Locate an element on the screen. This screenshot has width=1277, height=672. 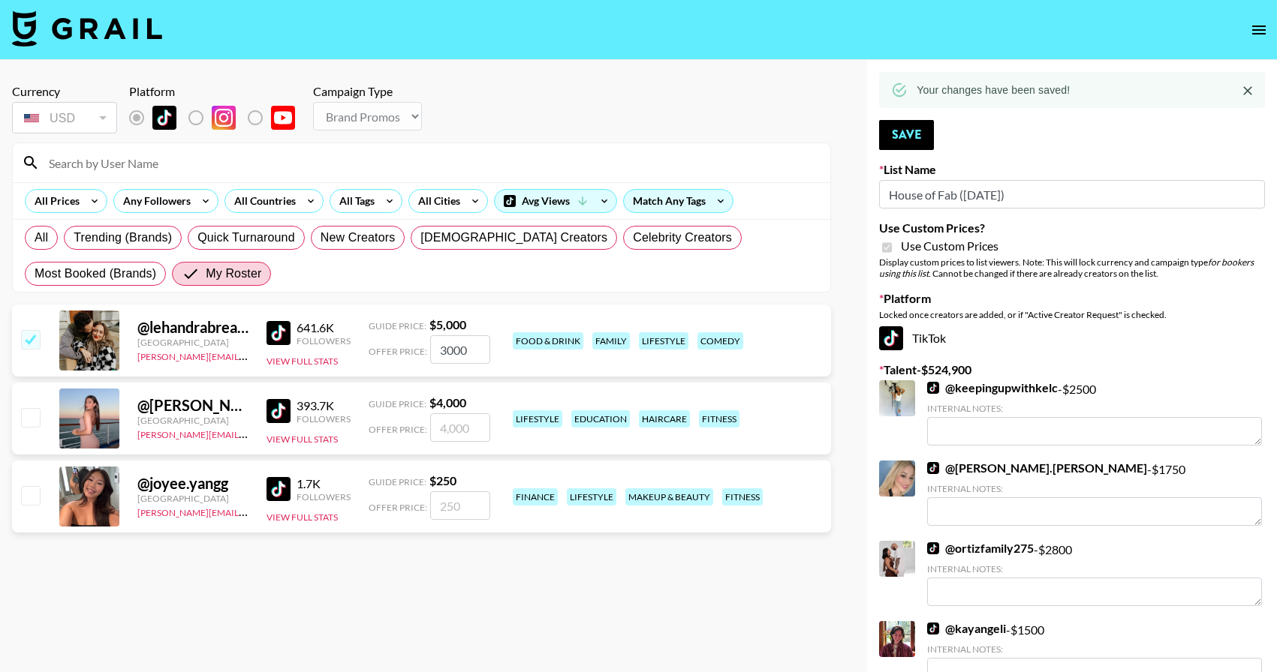
img: Grail Talent is located at coordinates (87, 29).